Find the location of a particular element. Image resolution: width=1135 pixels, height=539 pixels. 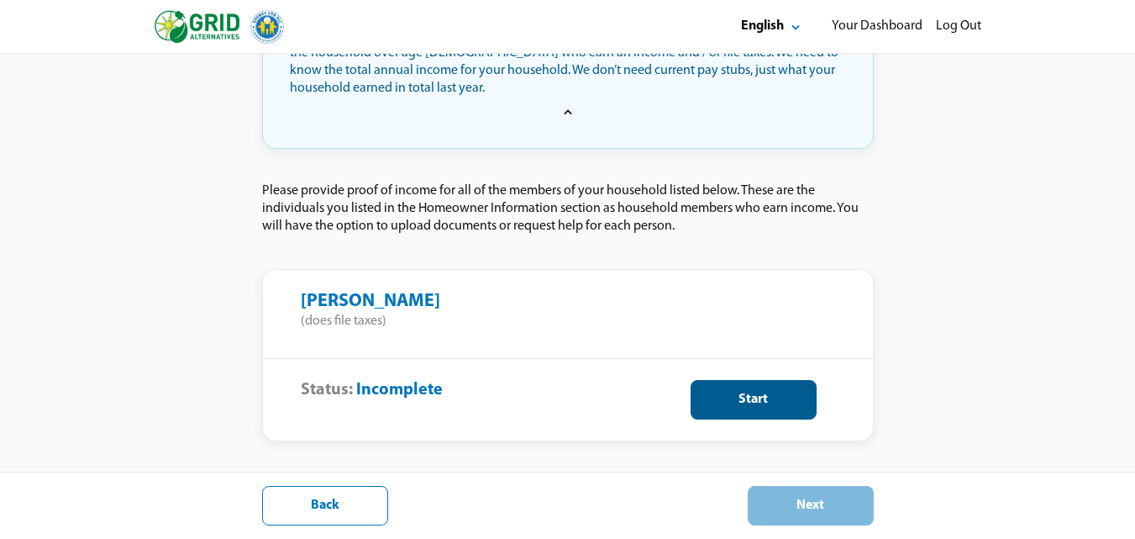

div: Back is located at coordinates (325, 505).